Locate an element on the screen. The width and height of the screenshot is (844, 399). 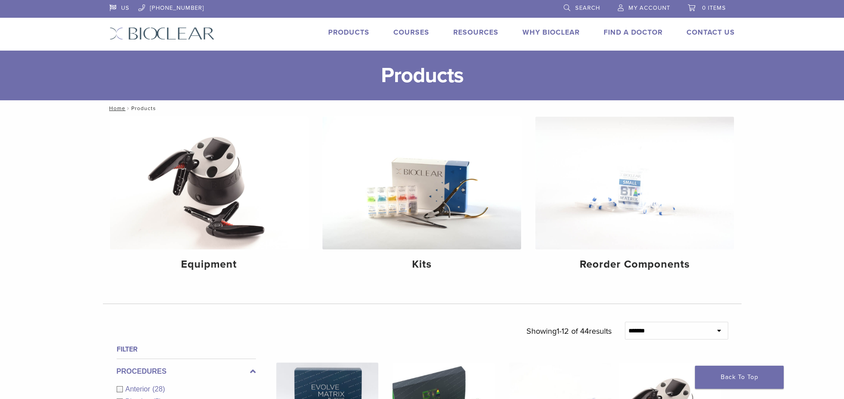
span: 0 items is located at coordinates (714, 8).